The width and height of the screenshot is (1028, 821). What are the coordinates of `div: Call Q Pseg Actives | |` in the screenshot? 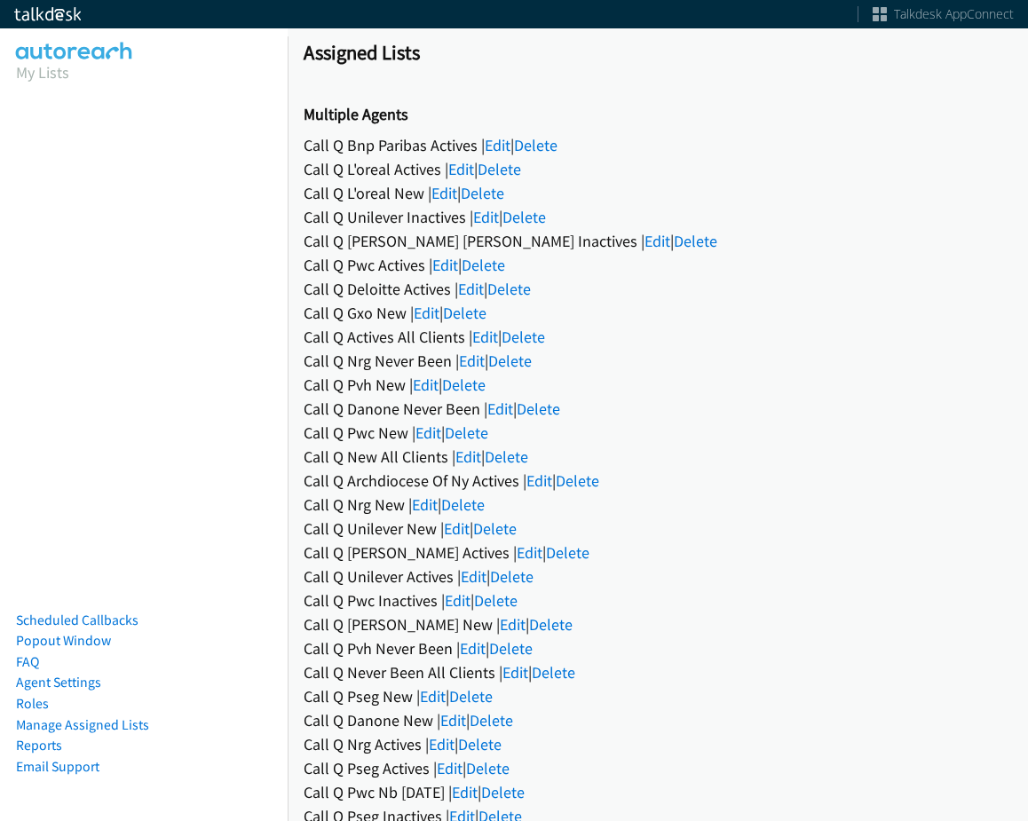 It's located at (658, 768).